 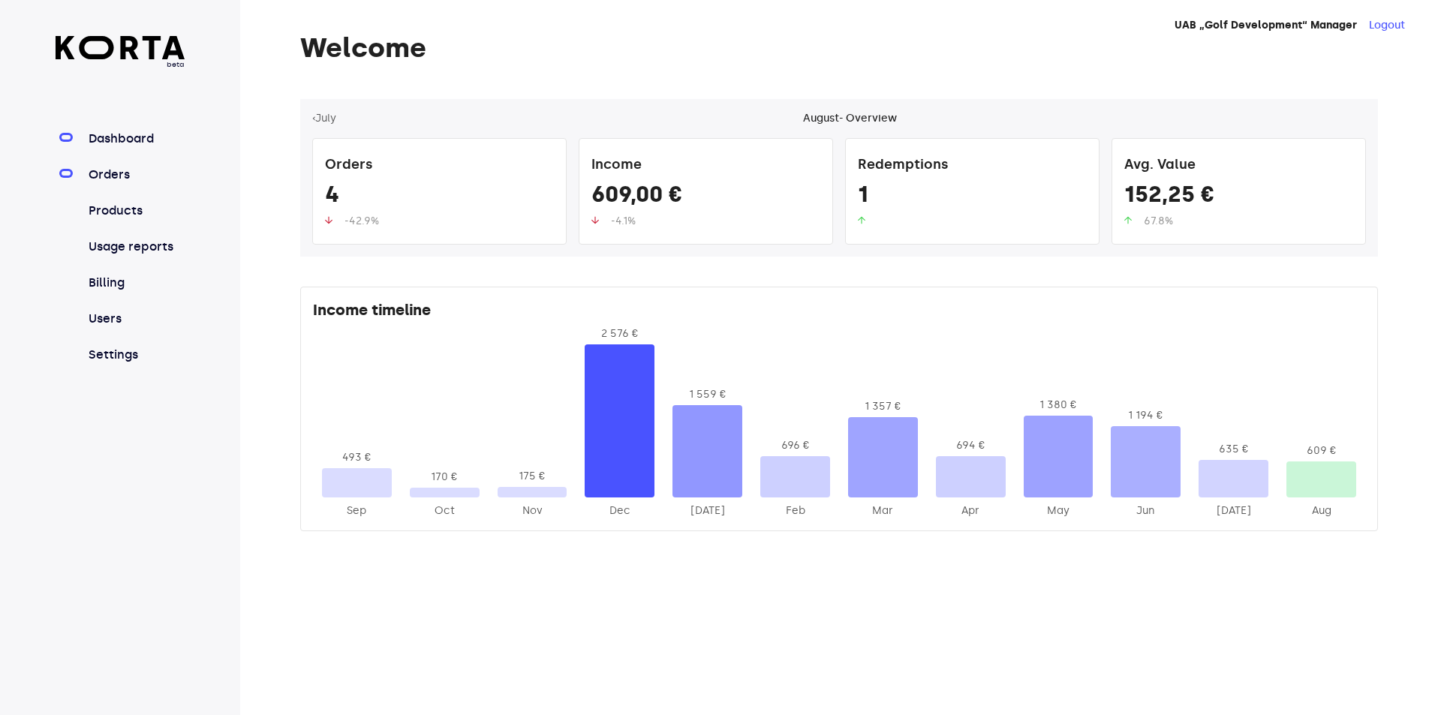 What do you see at coordinates (135, 211) in the screenshot?
I see `a: Products` at bounding box center [135, 211].